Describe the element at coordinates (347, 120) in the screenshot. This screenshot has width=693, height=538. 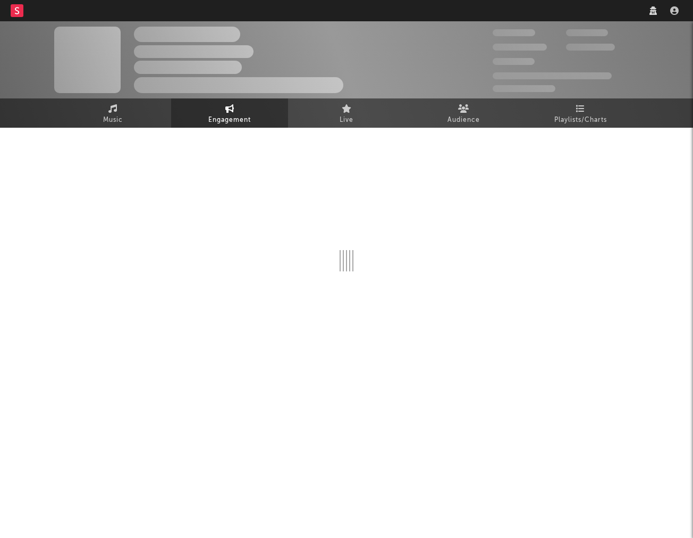
I see `span: Live` at that location.